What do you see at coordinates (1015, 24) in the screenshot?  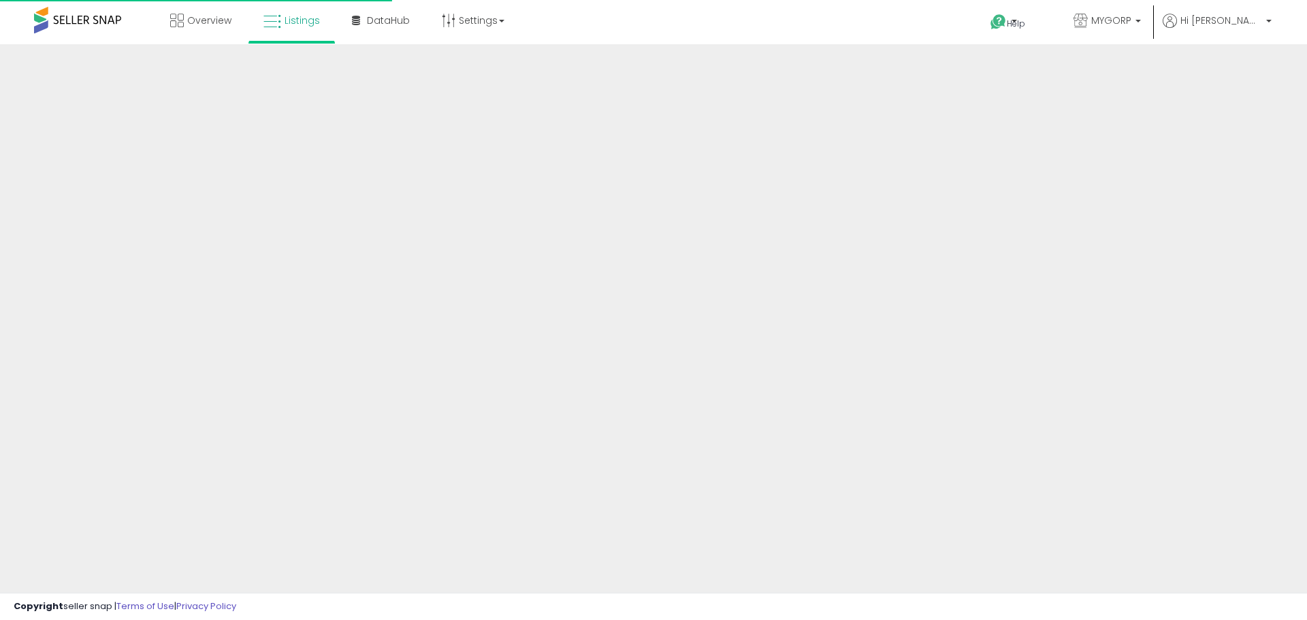 I see `a: Help` at bounding box center [1015, 24].